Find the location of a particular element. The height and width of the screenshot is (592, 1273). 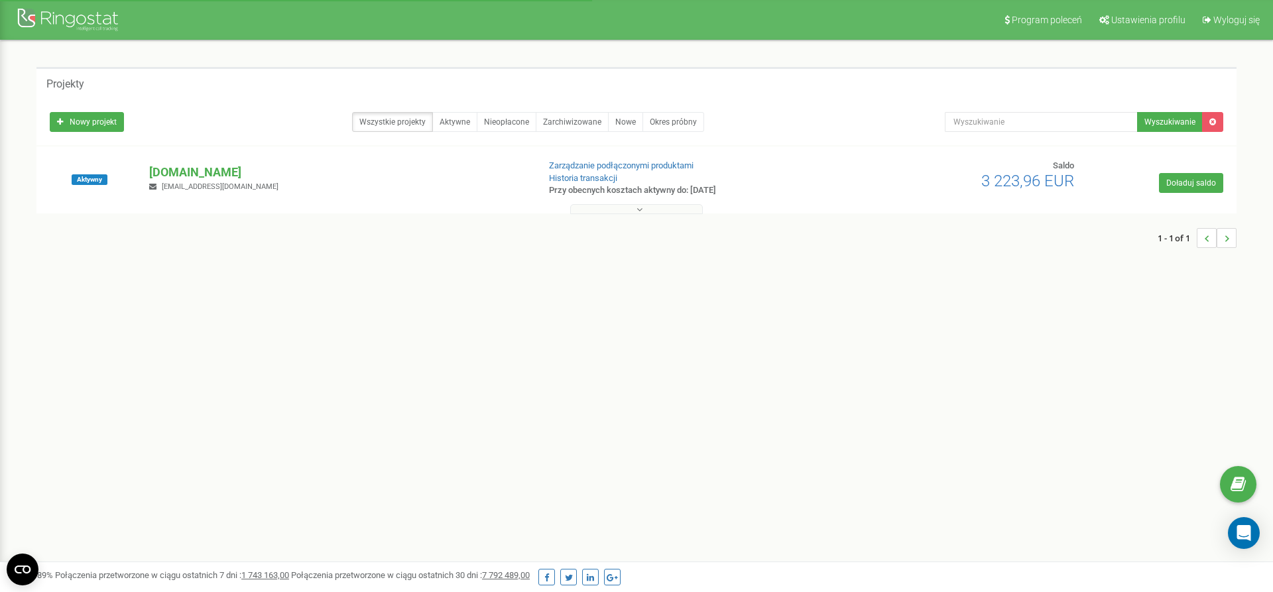

a: Zarchiwizowane is located at coordinates (572, 122).